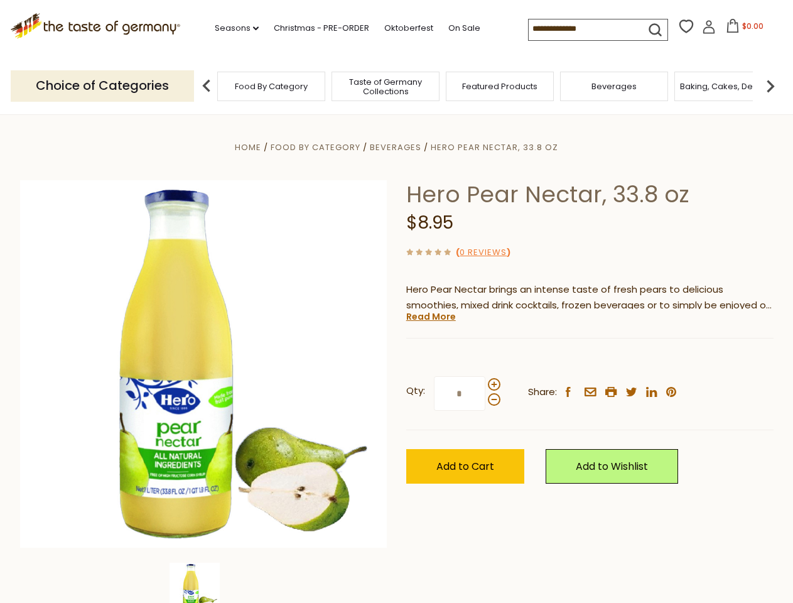  What do you see at coordinates (770, 86) in the screenshot?
I see `img: next arrow` at bounding box center [770, 86].